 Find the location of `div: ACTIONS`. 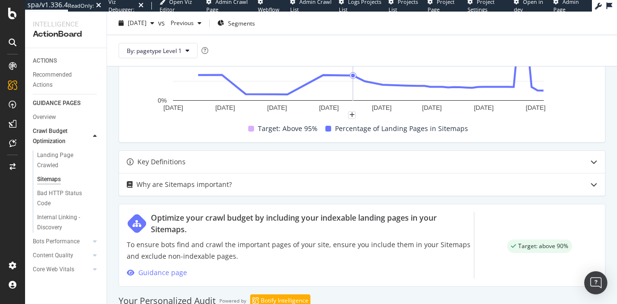

div: ACTIONS is located at coordinates (45, 61).